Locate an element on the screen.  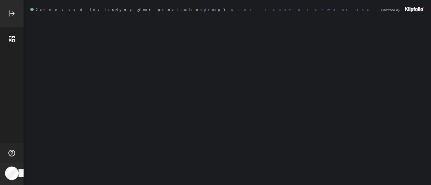
a: Trust & Terms of Use is located at coordinates (319, 10).